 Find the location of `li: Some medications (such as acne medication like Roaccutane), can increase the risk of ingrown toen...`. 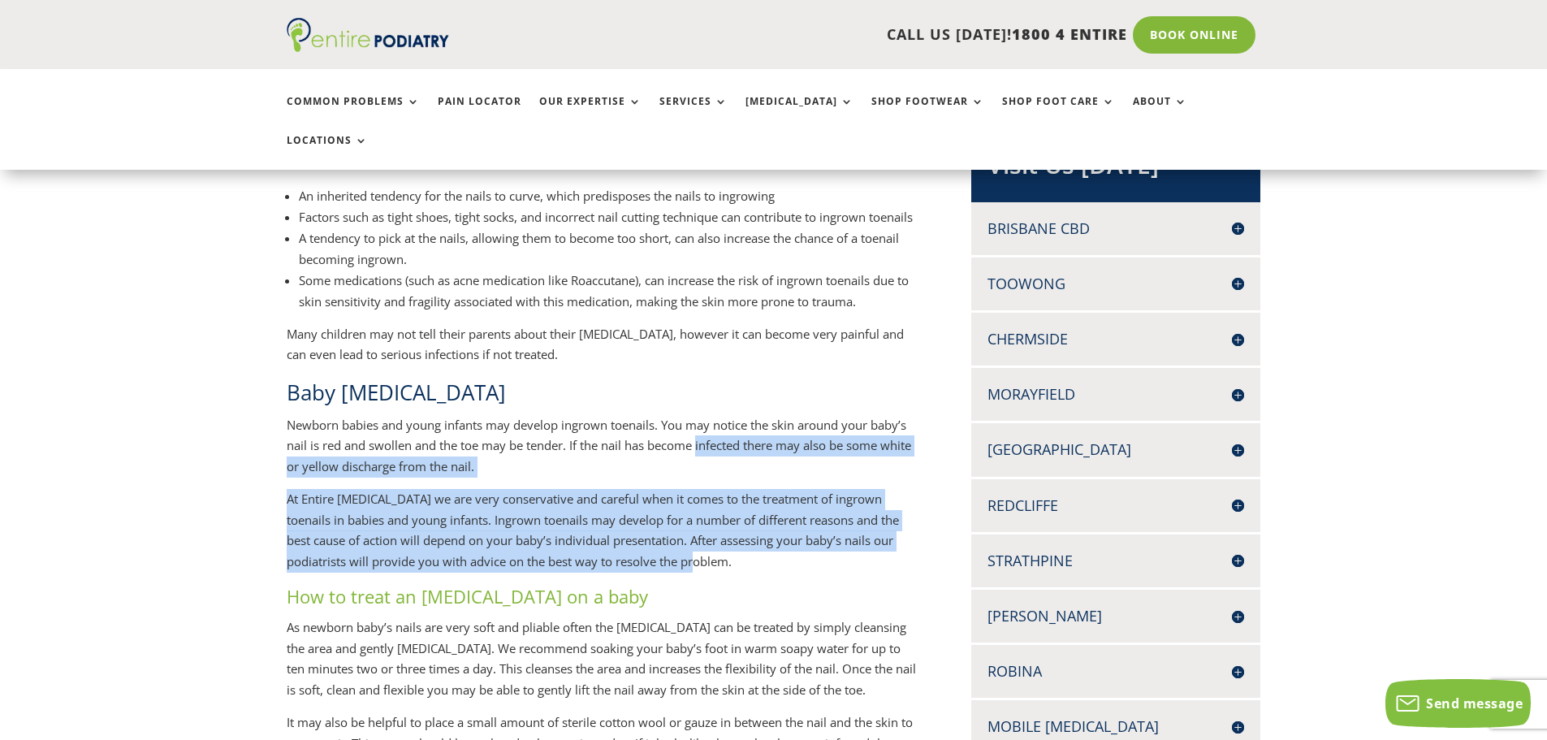

li: Some medications (such as acne medication like Roaccutane), can increase the risk of ingrown toen... is located at coordinates (608, 291).